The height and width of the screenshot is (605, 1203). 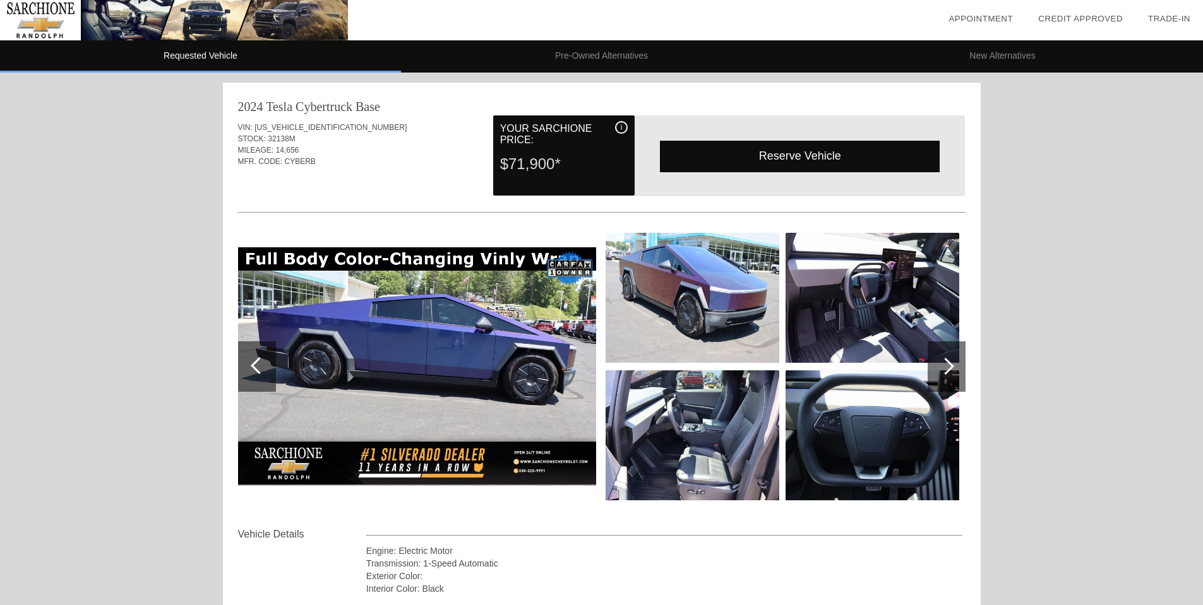 I want to click on div: Your Sarchione Price:, so click(x=564, y=134).